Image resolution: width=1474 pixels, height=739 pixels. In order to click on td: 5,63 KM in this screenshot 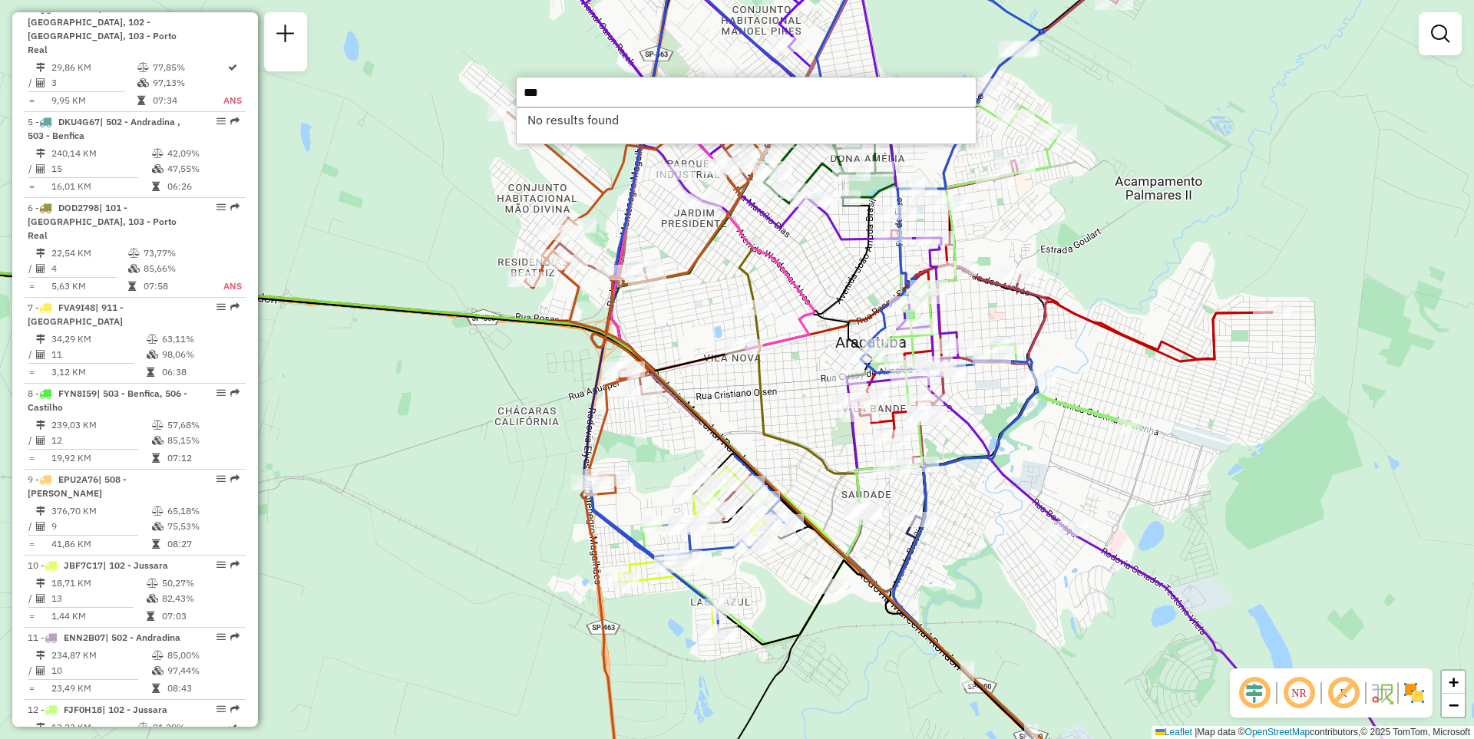, I will do `click(89, 286)`.